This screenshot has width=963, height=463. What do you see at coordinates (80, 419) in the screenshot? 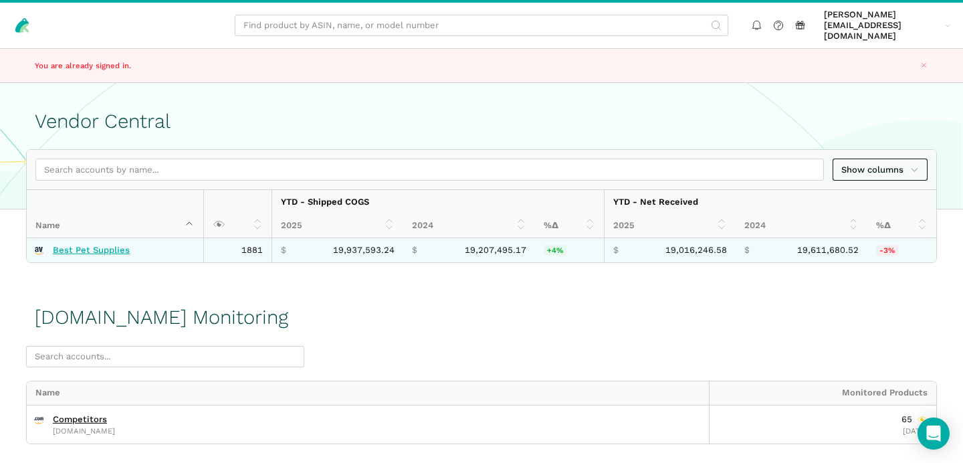
I see `a: Competitors` at bounding box center [80, 419].